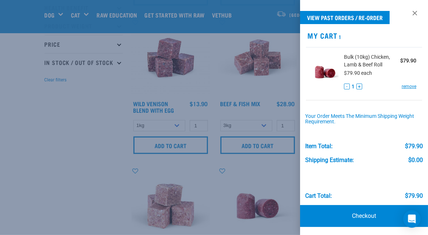 This screenshot has width=428, height=235. What do you see at coordinates (325, 72) in the screenshot?
I see `img: Chicken, Lamb & Beef Roll` at bounding box center [325, 72].